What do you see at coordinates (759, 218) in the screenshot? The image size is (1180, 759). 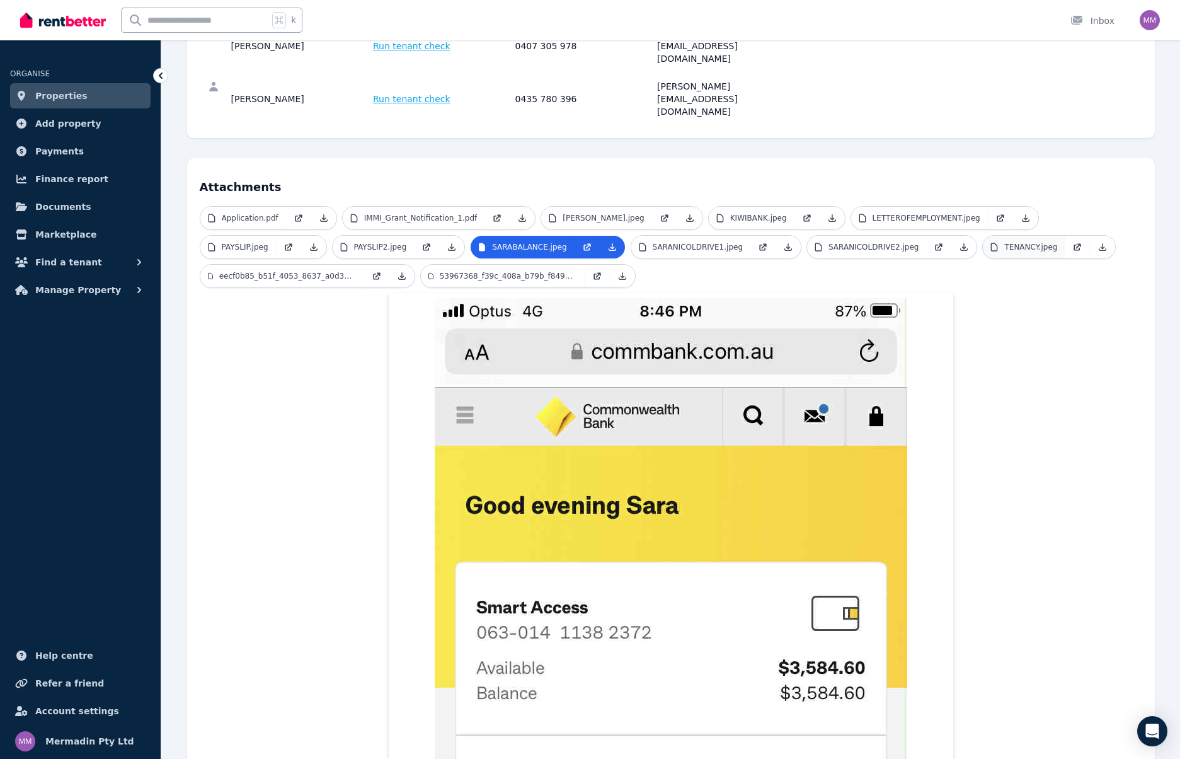 I see `p: KIWIBANK.jpeg` at bounding box center [759, 218].